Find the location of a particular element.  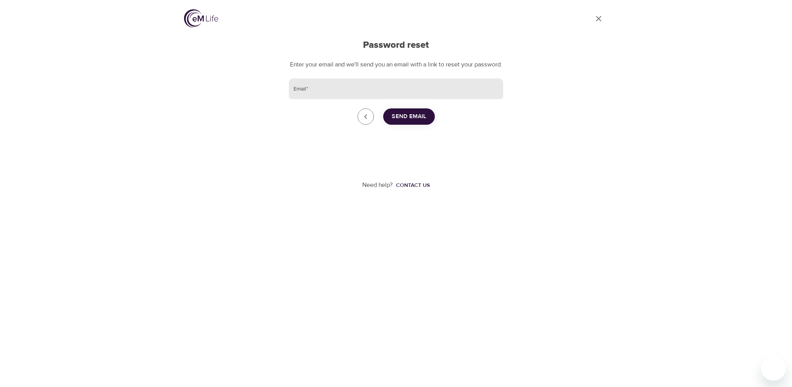

h2: Password reset is located at coordinates (396, 45).